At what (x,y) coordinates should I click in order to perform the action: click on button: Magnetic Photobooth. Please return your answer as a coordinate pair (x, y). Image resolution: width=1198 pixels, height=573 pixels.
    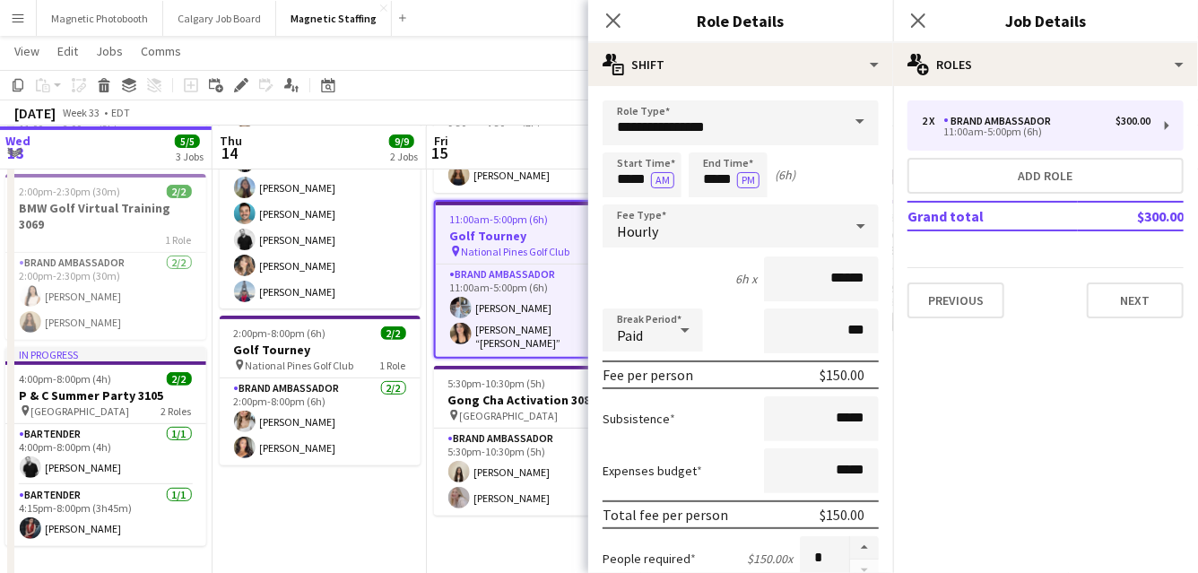
    Looking at the image, I should click on (100, 18).